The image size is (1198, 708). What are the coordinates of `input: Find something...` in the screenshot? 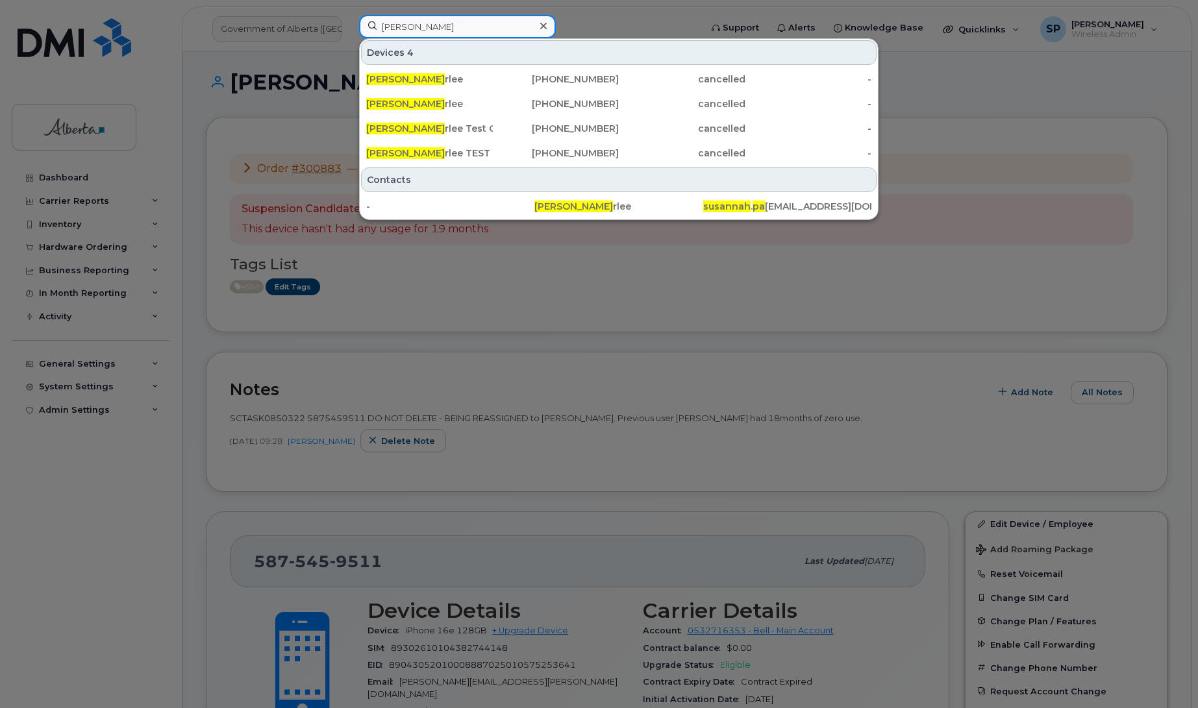 It's located at (457, 27).